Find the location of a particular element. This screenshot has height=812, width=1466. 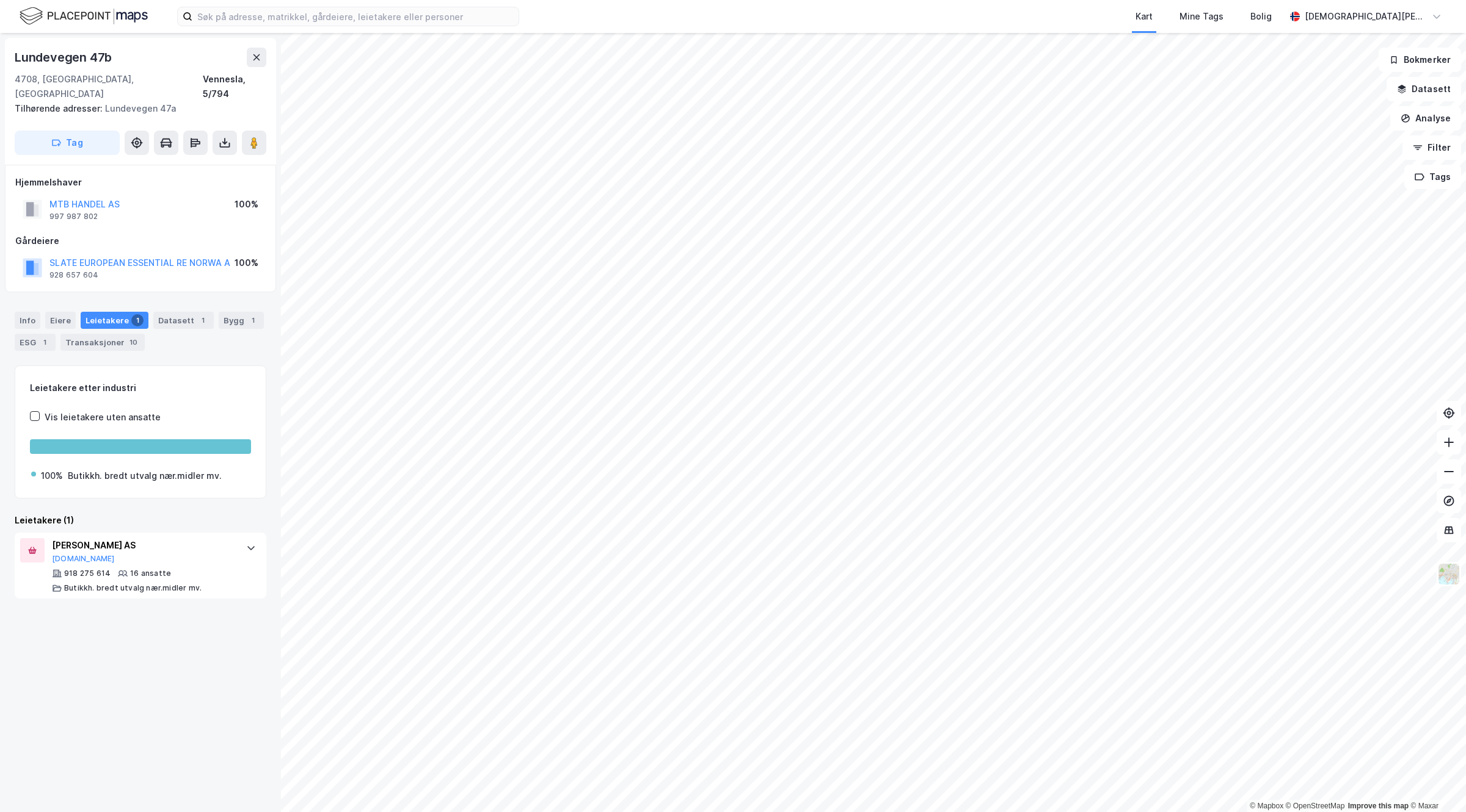

div: Lundevegen 47b is located at coordinates (64, 58).